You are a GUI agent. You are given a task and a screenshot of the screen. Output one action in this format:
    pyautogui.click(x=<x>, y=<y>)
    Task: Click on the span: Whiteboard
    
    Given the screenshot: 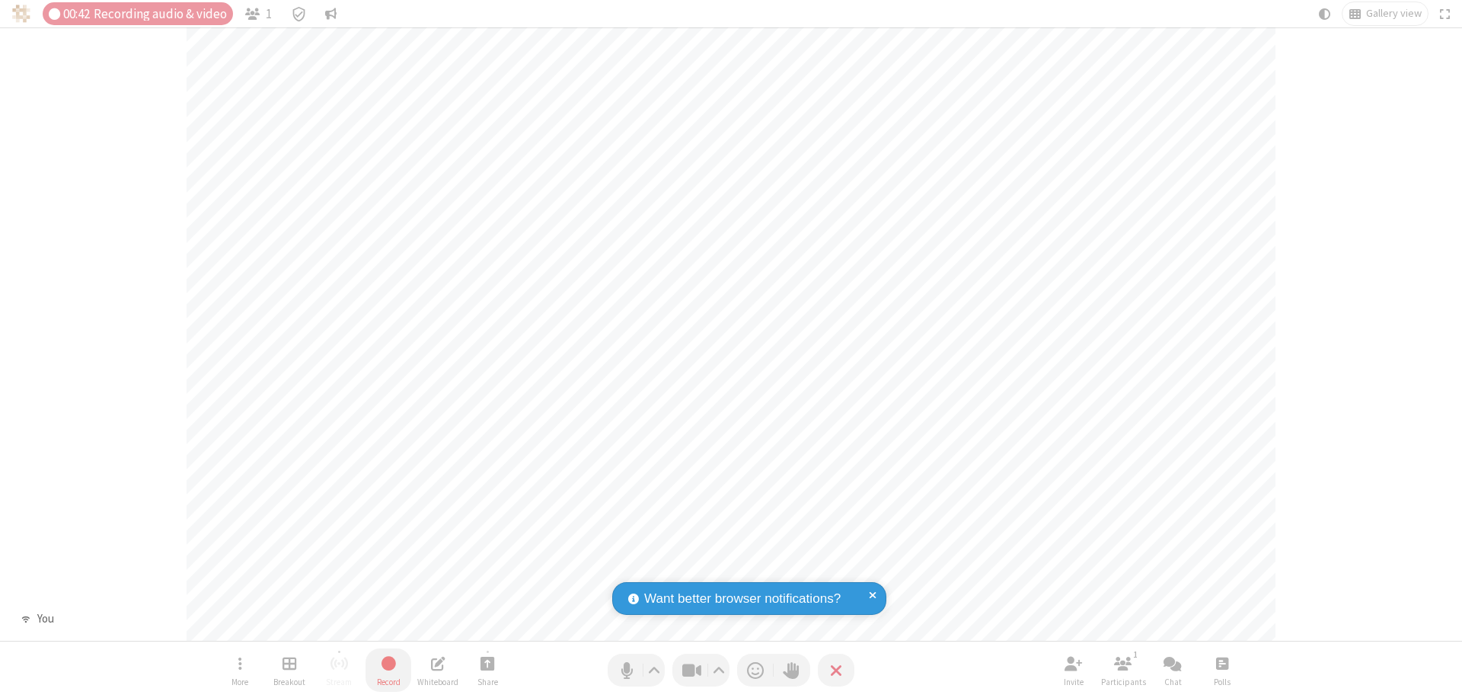 What is the action you would take?
    pyautogui.click(x=438, y=682)
    